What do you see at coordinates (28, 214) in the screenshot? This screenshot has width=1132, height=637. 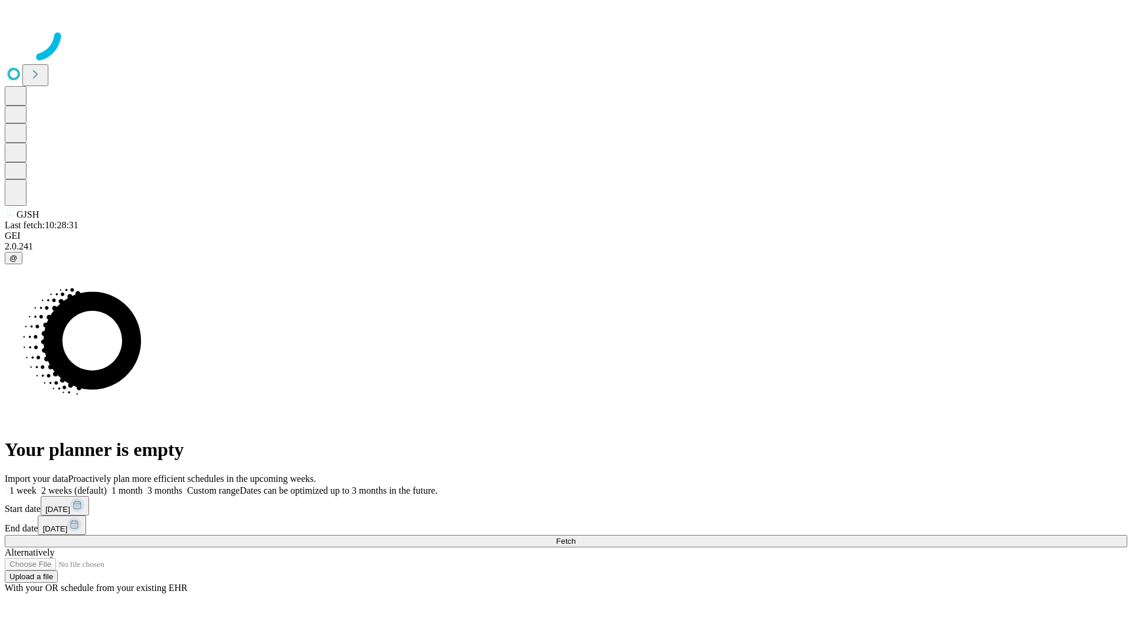 I see `span: GJSH` at bounding box center [28, 214].